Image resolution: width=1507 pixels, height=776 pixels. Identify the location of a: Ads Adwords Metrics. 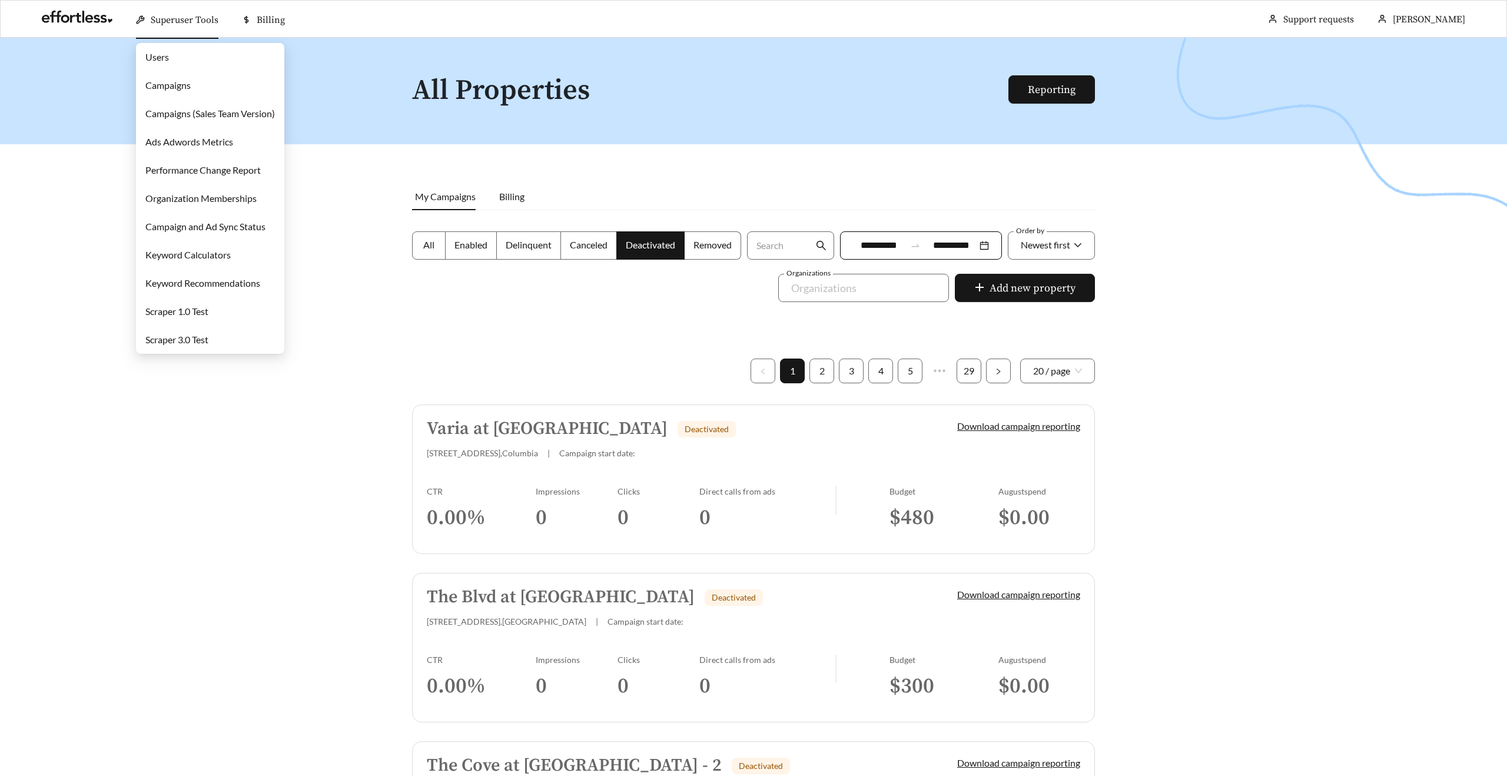
(189, 141).